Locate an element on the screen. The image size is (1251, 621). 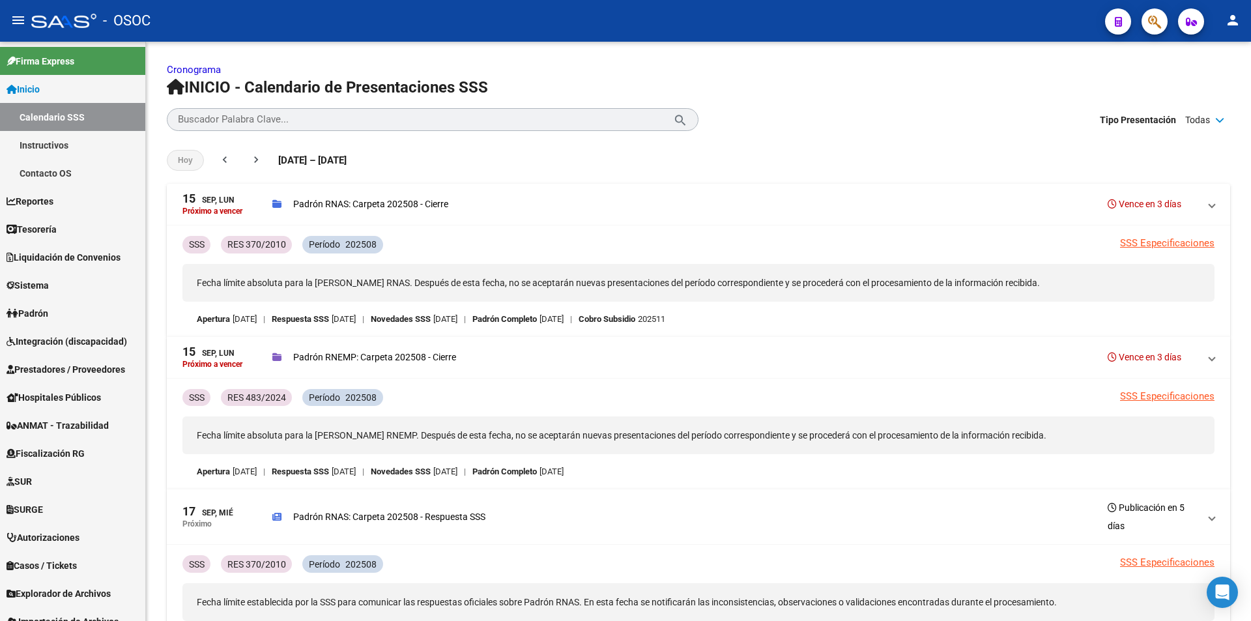
div: Open Intercom Messenger is located at coordinates (1223, 592).